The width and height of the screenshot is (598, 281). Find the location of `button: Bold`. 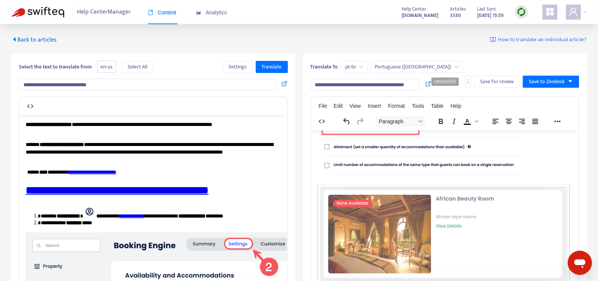

button: Bold is located at coordinates (441, 121).